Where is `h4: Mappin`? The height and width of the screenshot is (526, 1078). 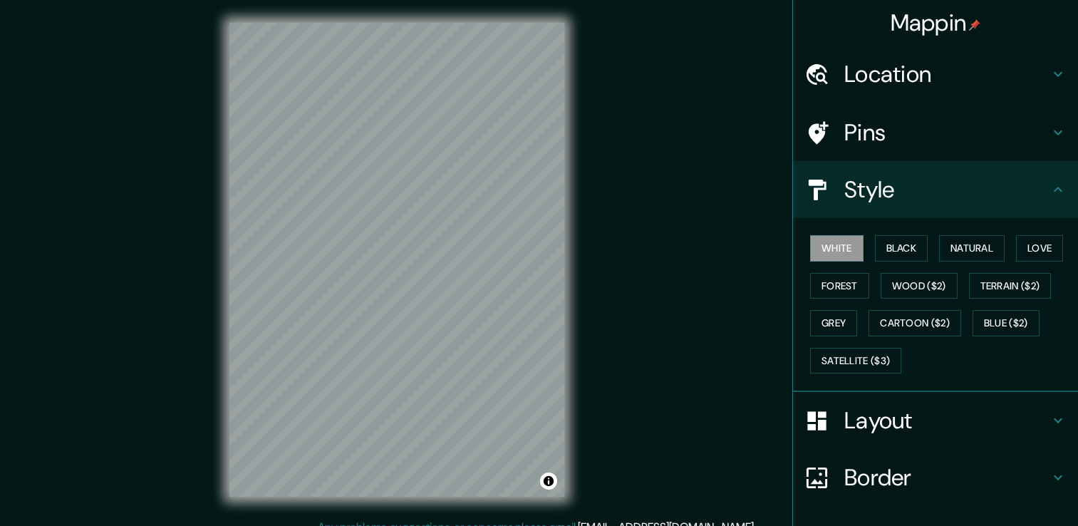
h4: Mappin is located at coordinates (936, 23).